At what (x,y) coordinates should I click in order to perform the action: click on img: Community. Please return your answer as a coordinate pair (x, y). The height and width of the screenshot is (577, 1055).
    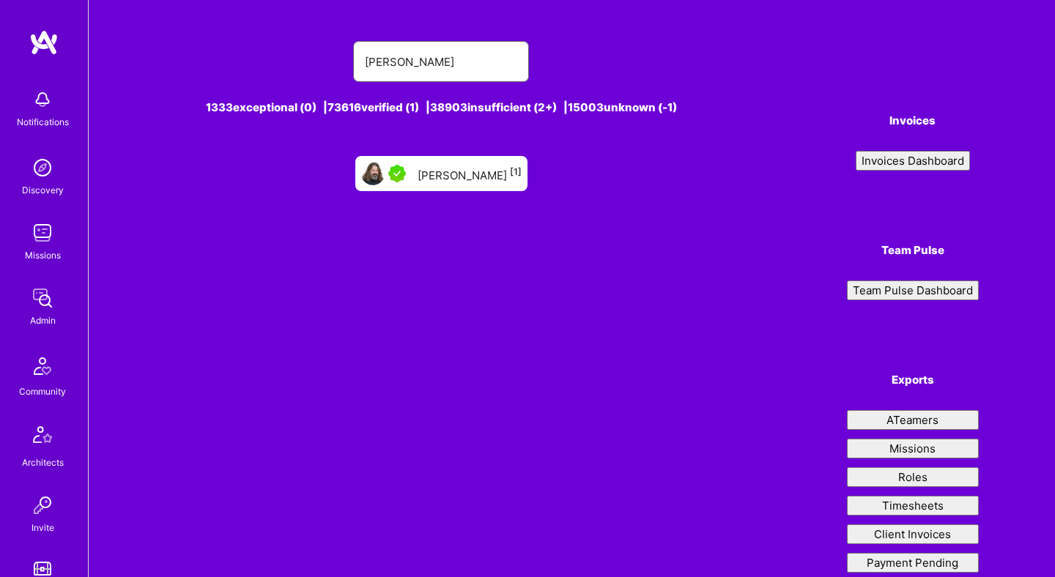
    Looking at the image, I should click on (42, 366).